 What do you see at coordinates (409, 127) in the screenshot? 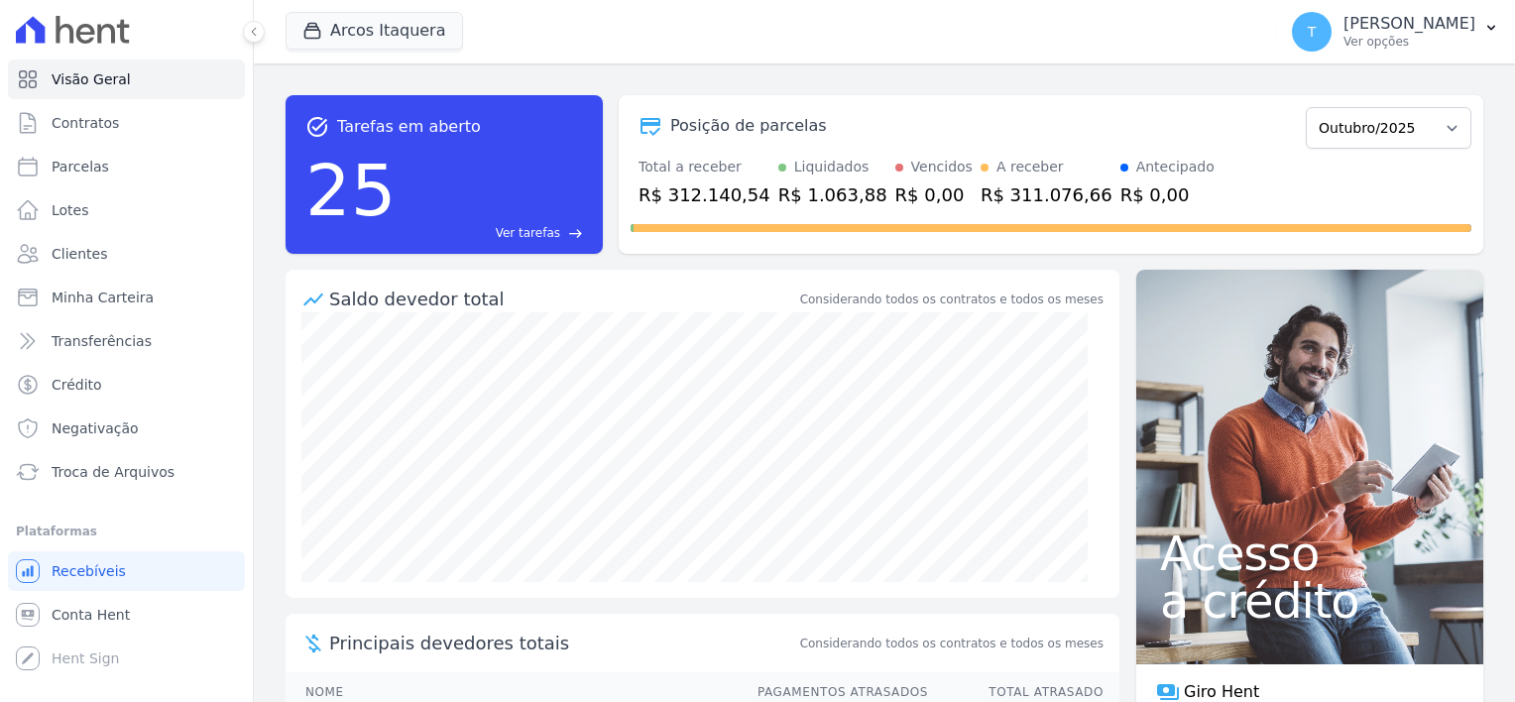
I see `span: Tarefas em aberto` at bounding box center [409, 127].